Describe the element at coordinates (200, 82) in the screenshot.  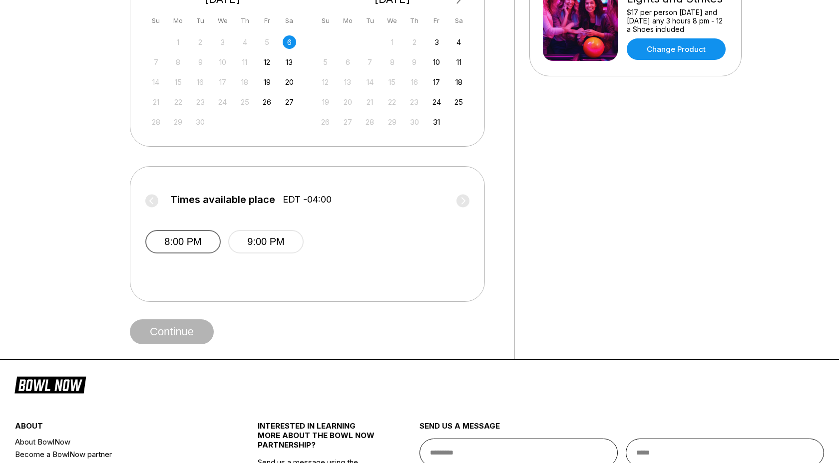
I see `div: Not available Tuesday, September 16th, 2025` at that location.